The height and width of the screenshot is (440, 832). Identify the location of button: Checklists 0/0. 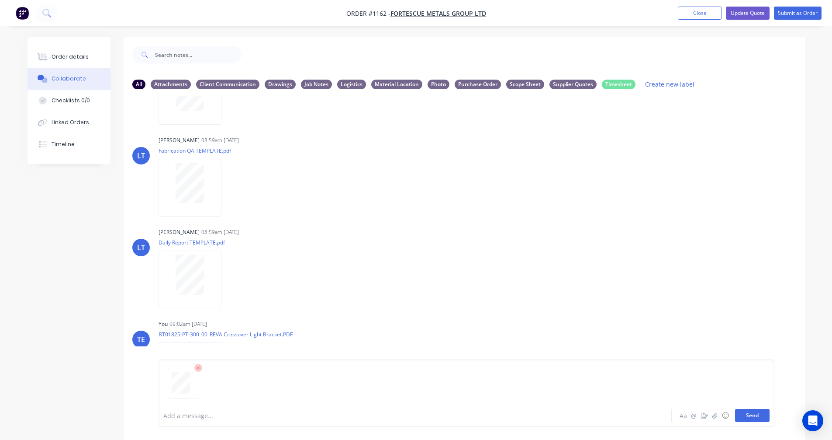
(69, 101).